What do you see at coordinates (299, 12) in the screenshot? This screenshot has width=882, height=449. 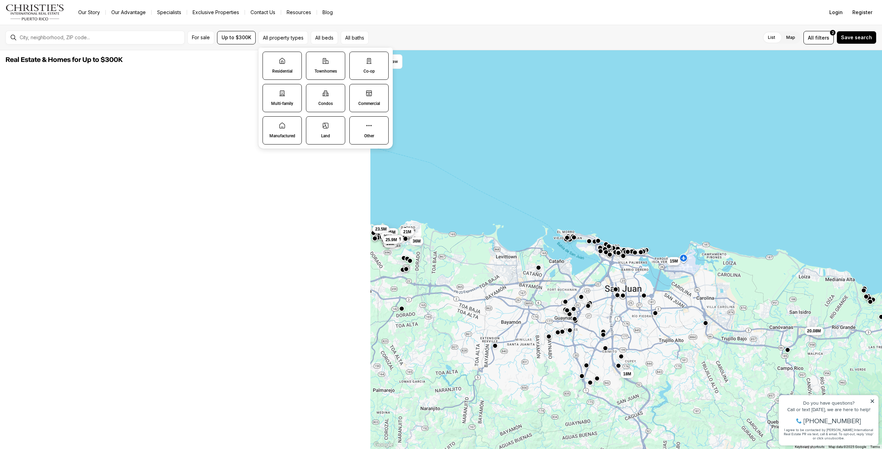 I see `a: Resources` at bounding box center [299, 12].